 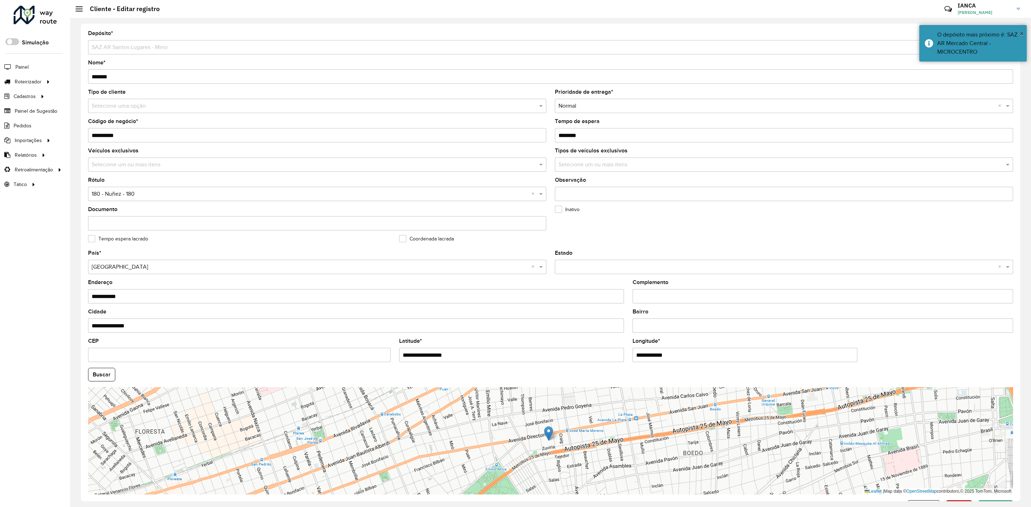 I want to click on button: Close, so click(x=1021, y=34).